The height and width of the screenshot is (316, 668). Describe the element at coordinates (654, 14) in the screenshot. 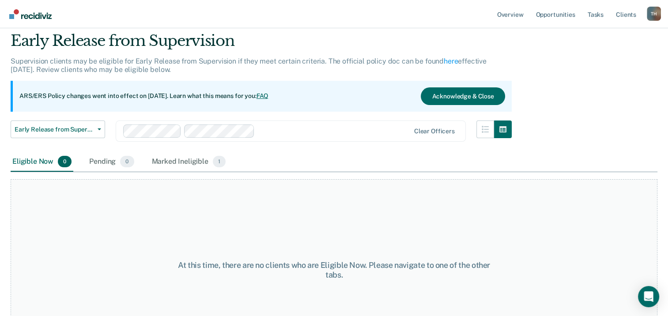

I see `div: T H` at that location.